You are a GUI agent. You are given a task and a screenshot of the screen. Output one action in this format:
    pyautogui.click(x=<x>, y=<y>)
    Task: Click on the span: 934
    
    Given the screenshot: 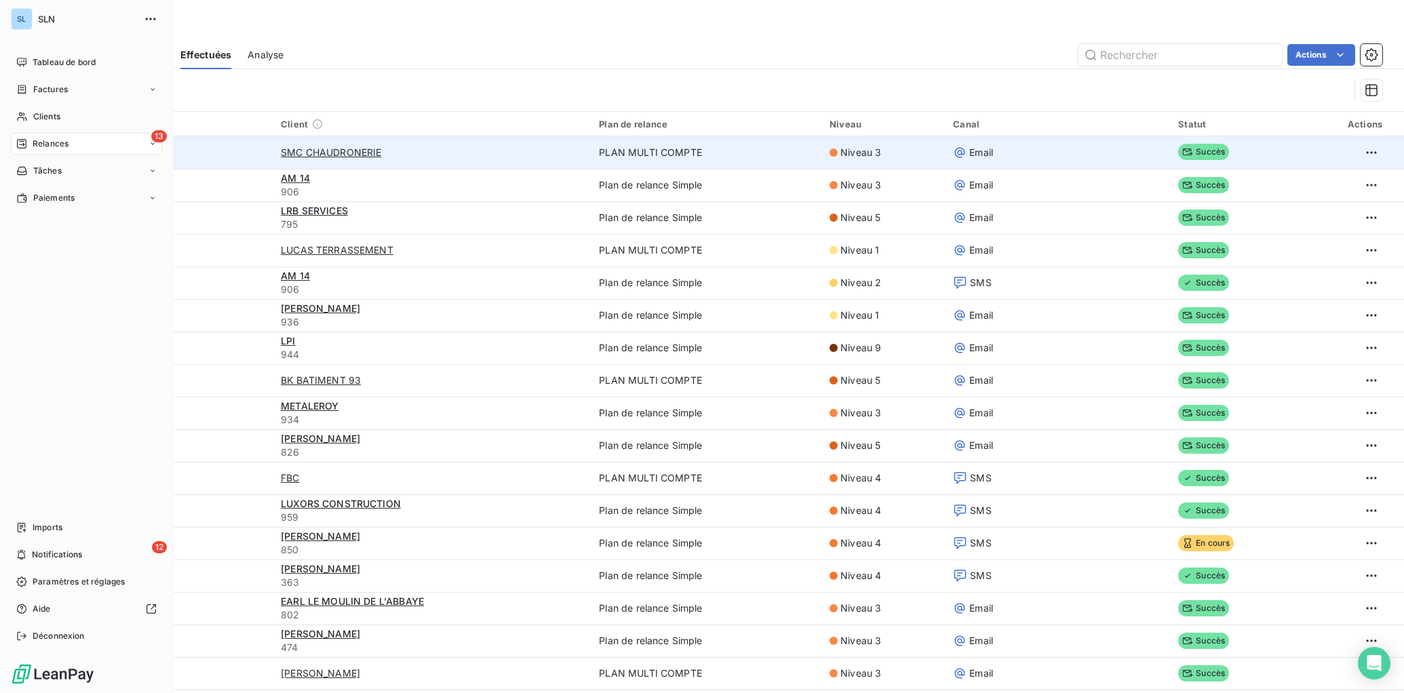 What is the action you would take?
    pyautogui.click(x=431, y=420)
    